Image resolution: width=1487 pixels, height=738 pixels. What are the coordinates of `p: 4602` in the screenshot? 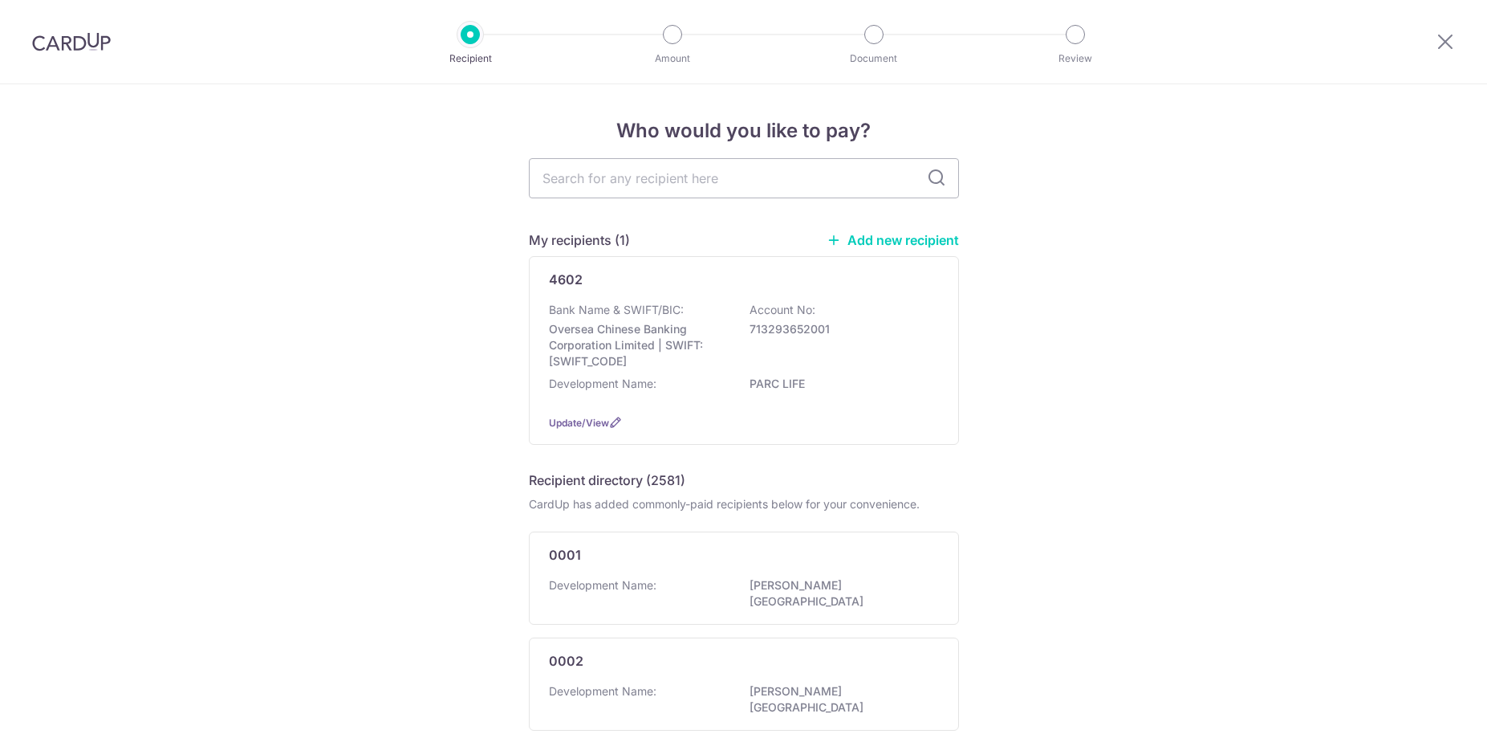 It's located at (566, 279).